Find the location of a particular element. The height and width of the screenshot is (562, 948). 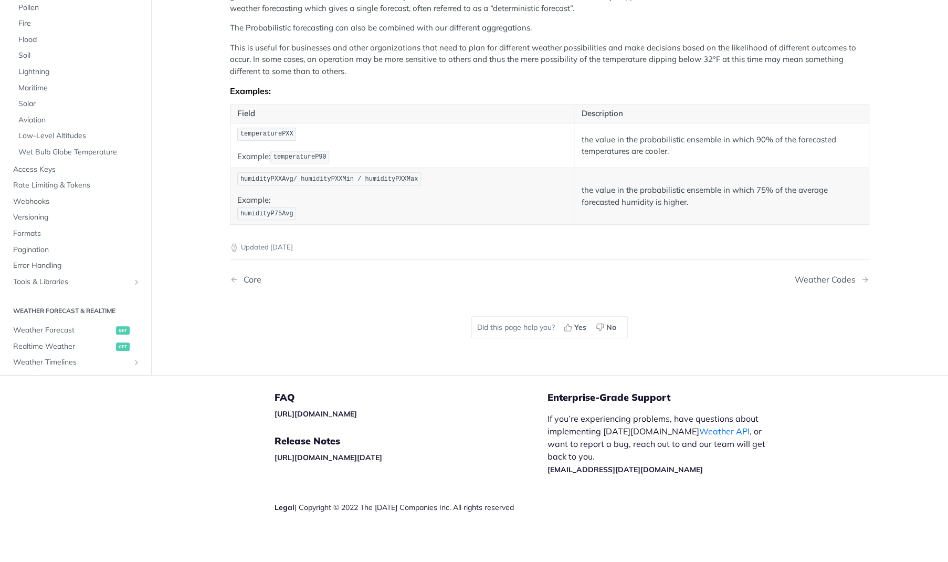

a: Maritime is located at coordinates (78, 88).